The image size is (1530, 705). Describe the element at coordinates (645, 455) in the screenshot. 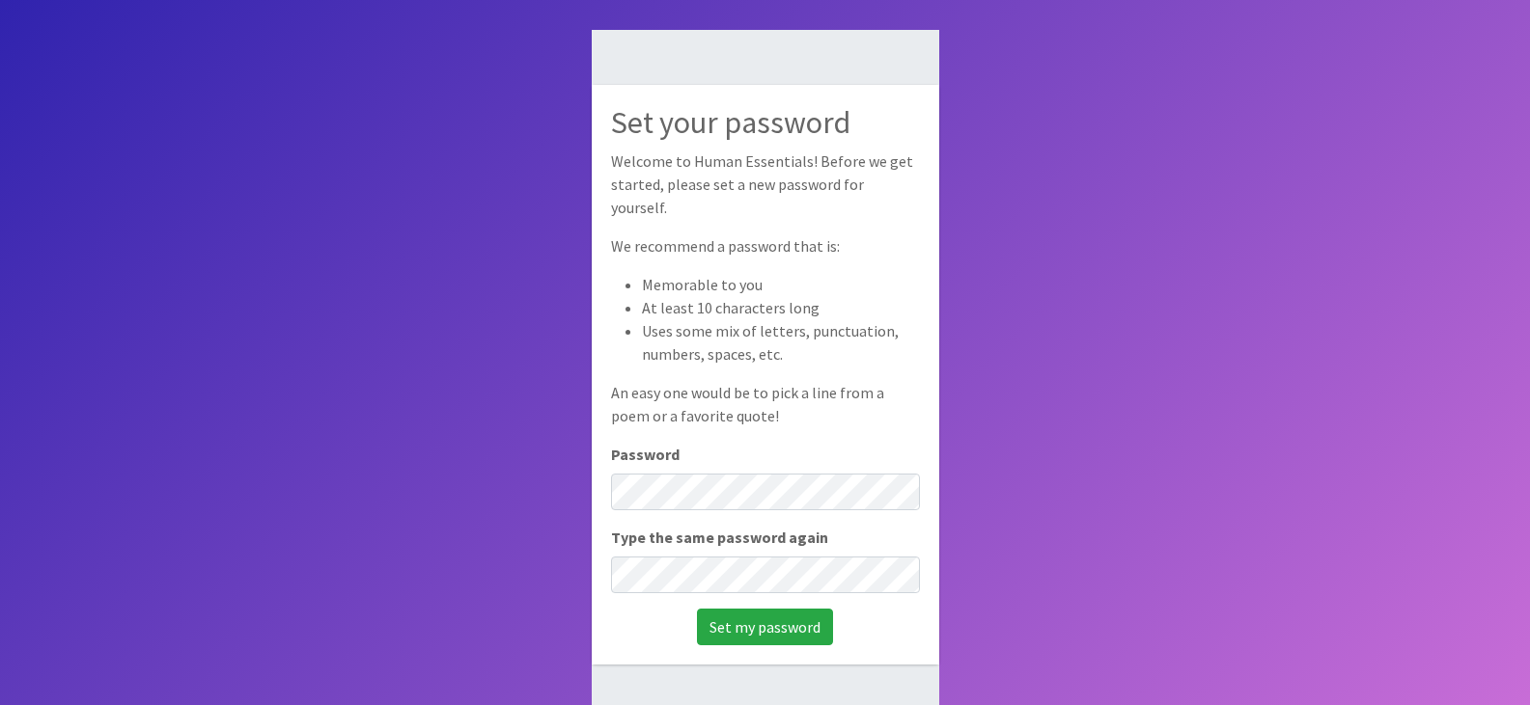

I see `label: Password` at that location.